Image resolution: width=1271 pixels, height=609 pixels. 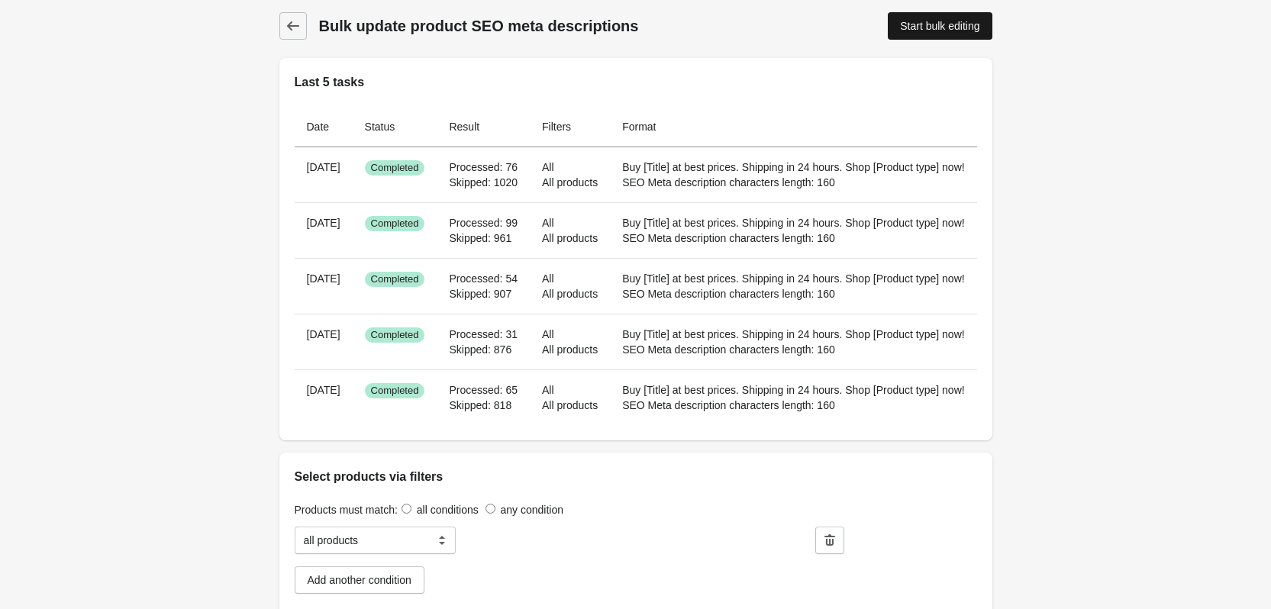 I want to click on th: Status, so click(x=395, y=127).